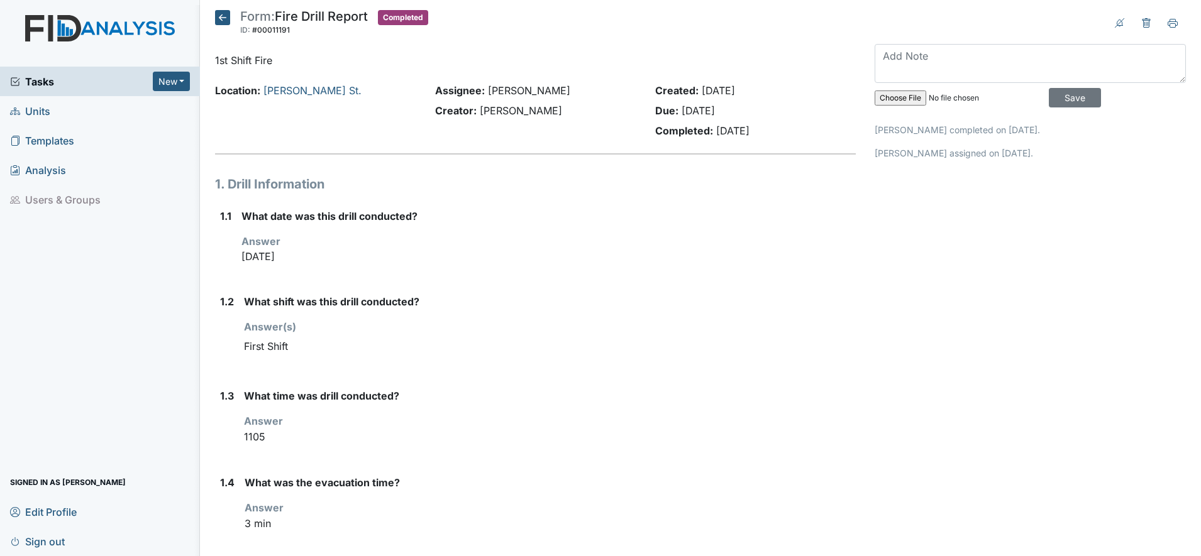 The width and height of the screenshot is (1201, 556). What do you see at coordinates (666, 111) in the screenshot?
I see `strong: Due:` at bounding box center [666, 111].